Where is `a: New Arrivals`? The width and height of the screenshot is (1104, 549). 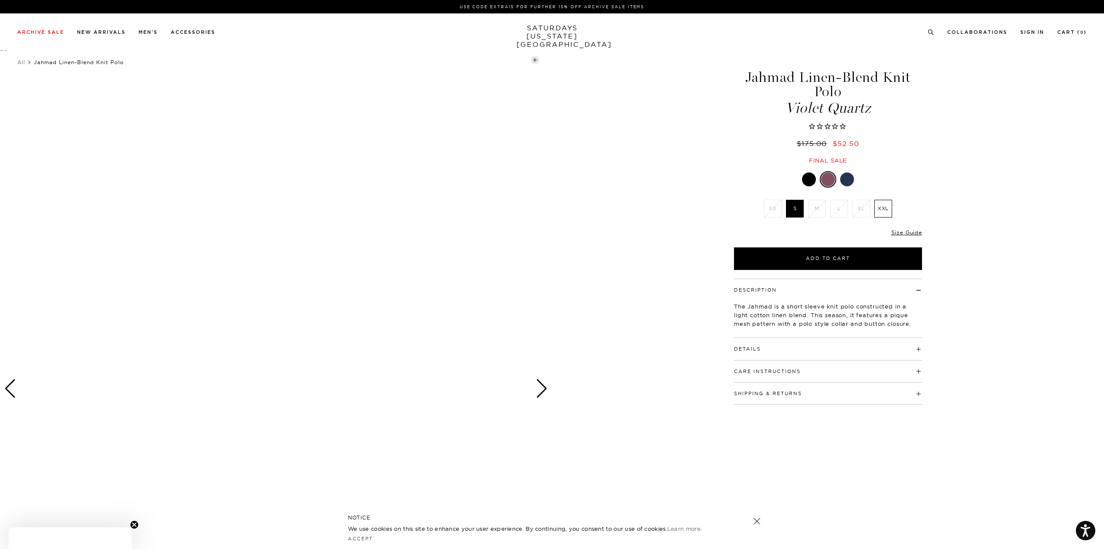 a: New Arrivals is located at coordinates (101, 32).